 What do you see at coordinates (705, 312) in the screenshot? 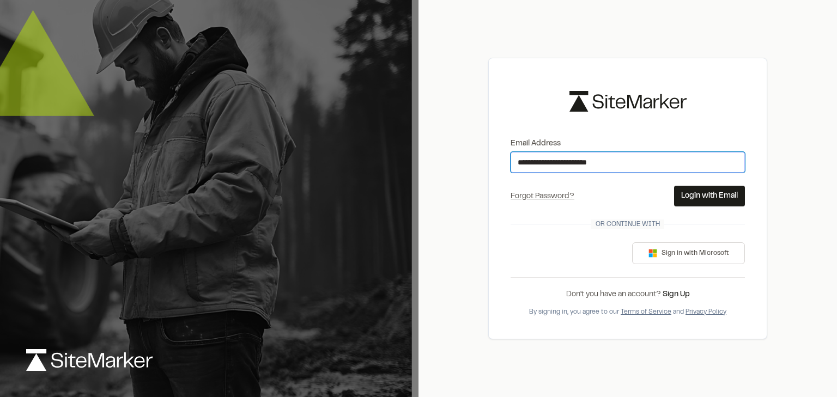
I see `button: Privacy Policy` at bounding box center [705, 312].